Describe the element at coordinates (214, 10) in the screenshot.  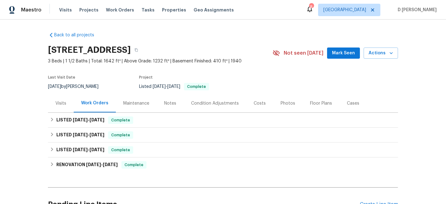
I see `span: Geo Assignments` at that location.